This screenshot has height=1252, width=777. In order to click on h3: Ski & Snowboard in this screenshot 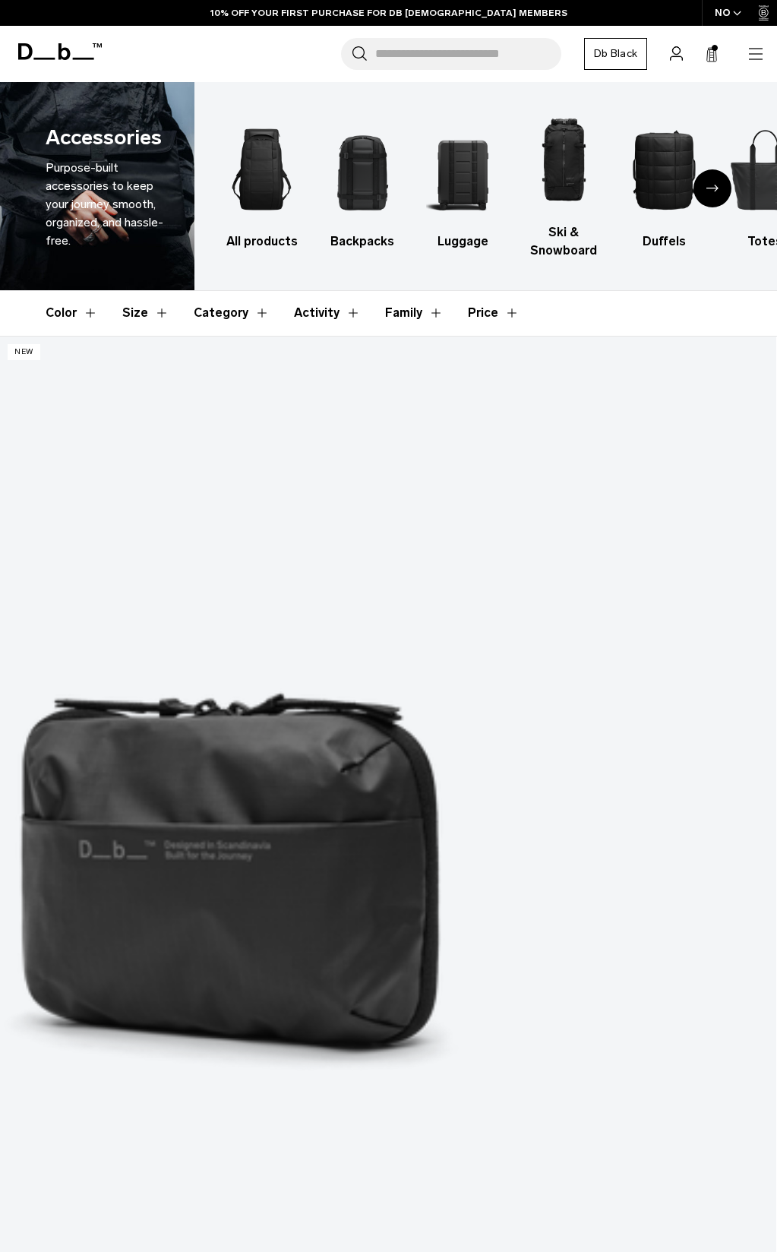, I will do `click(564, 242)`.